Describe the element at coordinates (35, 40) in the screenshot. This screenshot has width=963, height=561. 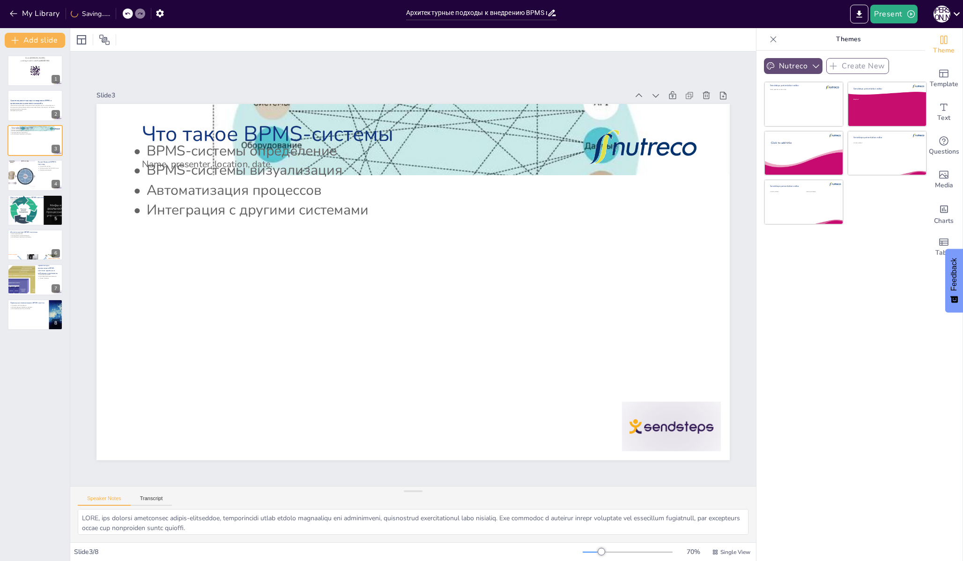
I see `button: Add slide` at that location.